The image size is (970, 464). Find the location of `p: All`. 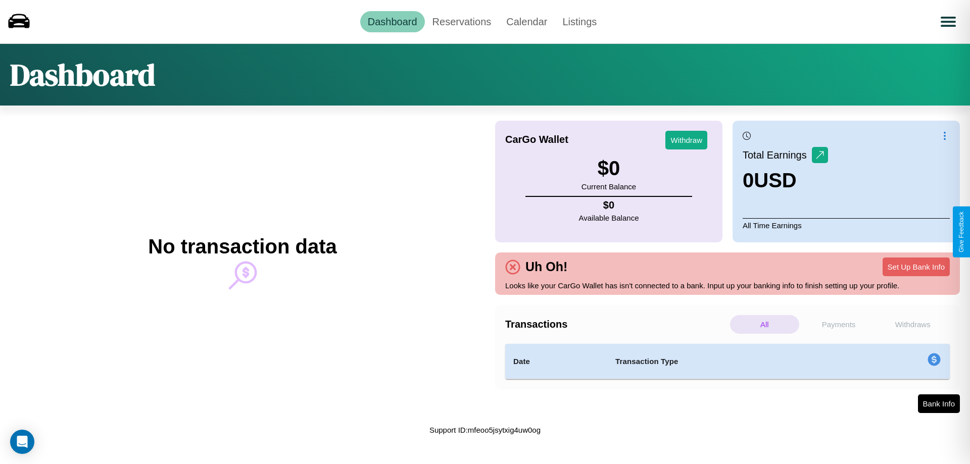

p: All is located at coordinates (764, 324).